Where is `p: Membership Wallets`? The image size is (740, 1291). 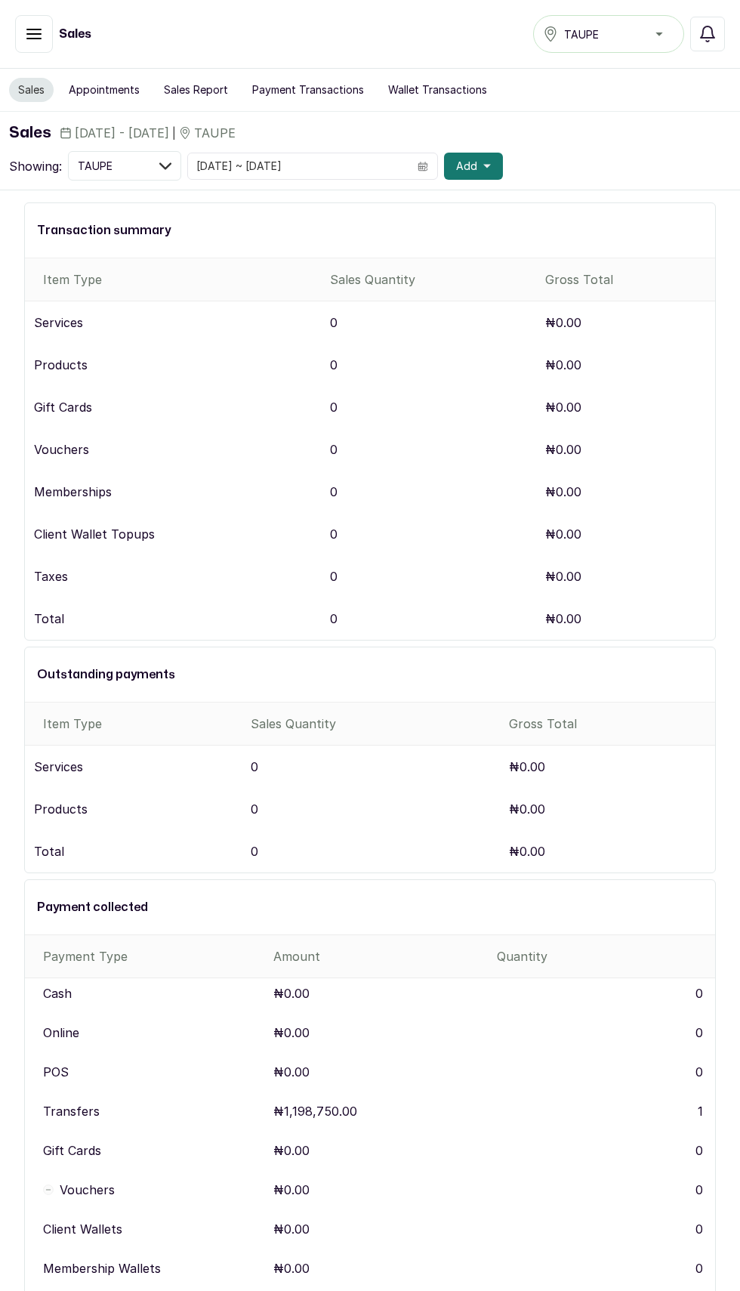 p: Membership Wallets is located at coordinates (155, 1268).